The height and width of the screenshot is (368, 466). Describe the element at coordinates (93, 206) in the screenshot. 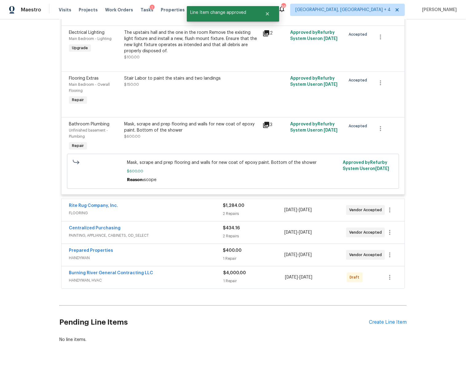

I see `a: Rite Rug Company, Inc.` at that location.